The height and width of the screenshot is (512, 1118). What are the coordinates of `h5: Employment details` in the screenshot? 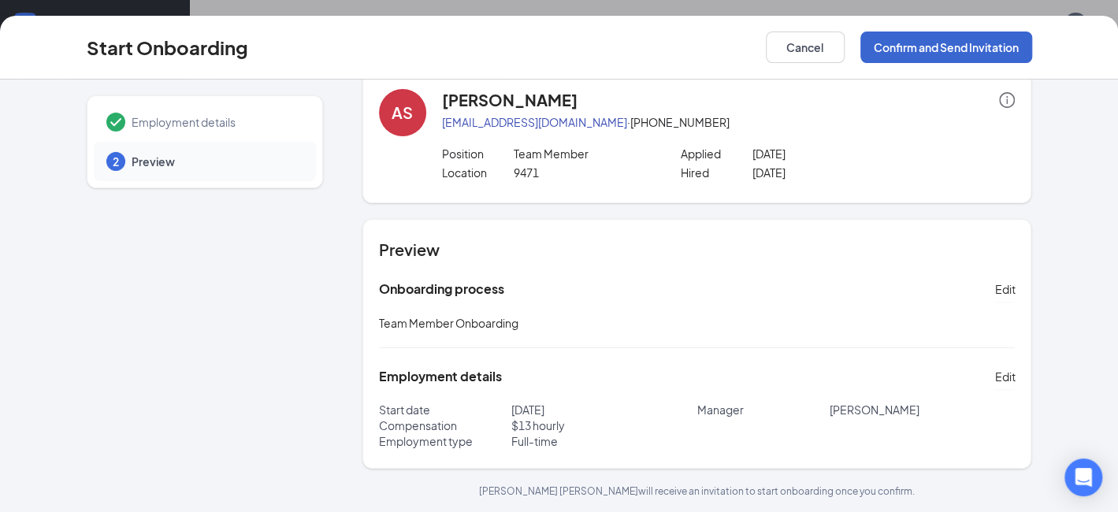 It's located at (440, 377).